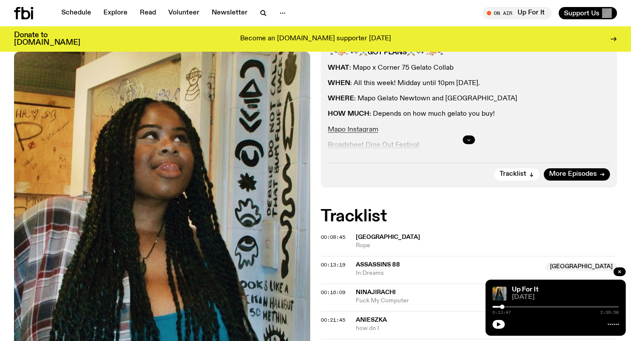 The height and width of the screenshot is (341, 631). Describe the element at coordinates (184, 13) in the screenshot. I see `a: Volunteer` at that location.